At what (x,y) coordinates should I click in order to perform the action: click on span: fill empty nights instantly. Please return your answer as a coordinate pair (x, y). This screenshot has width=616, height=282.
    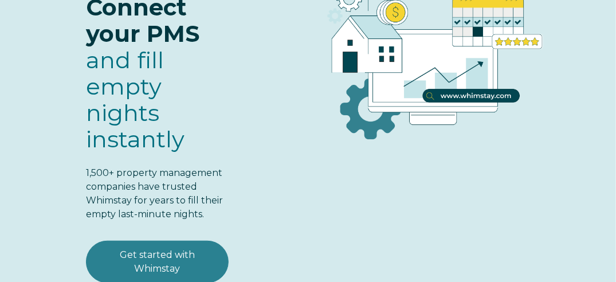
    Looking at the image, I should click on (135, 99).